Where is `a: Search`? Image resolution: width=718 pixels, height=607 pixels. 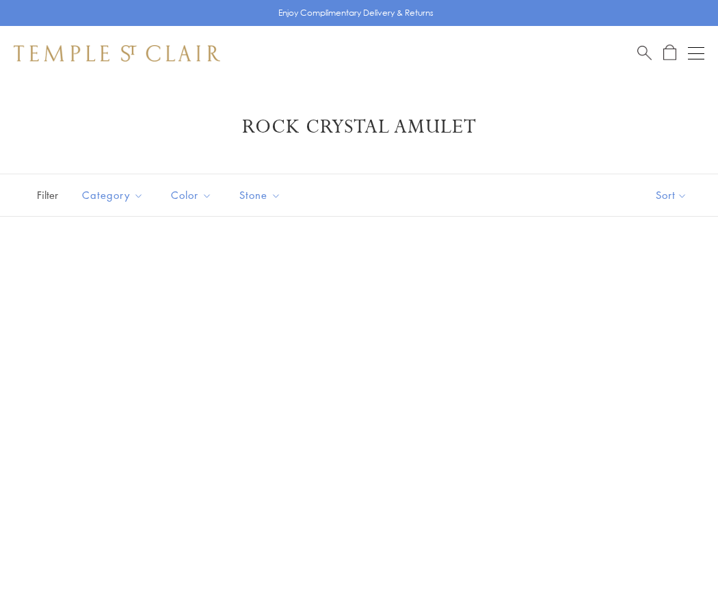 a: Search is located at coordinates (644, 53).